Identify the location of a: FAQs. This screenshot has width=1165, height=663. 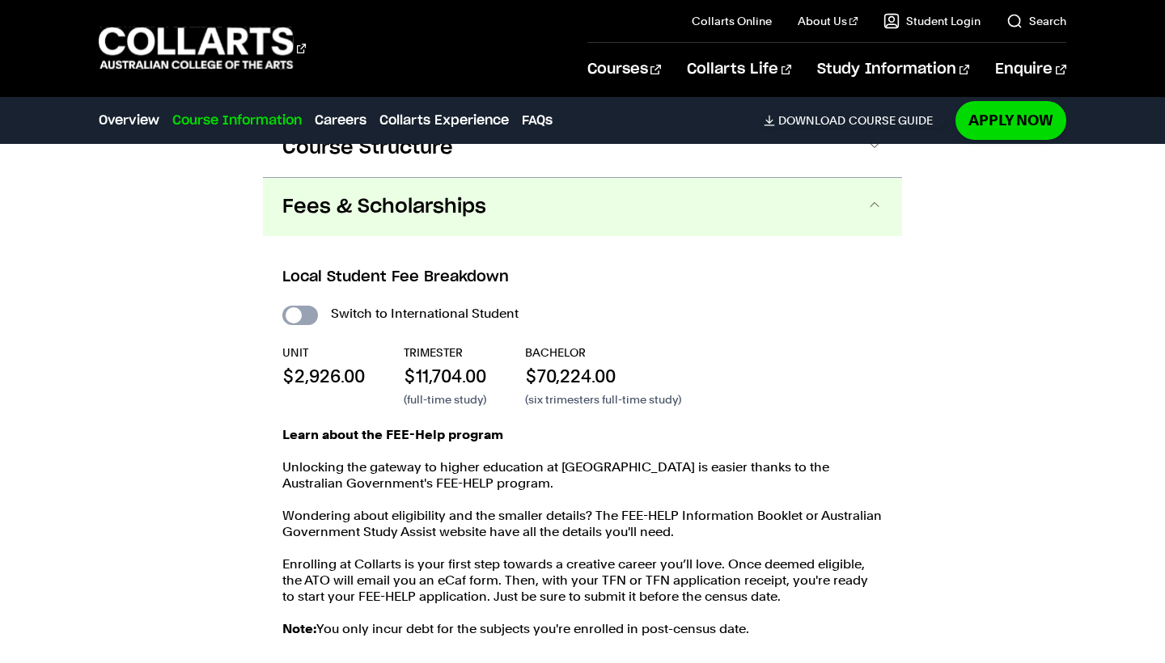
(537, 121).